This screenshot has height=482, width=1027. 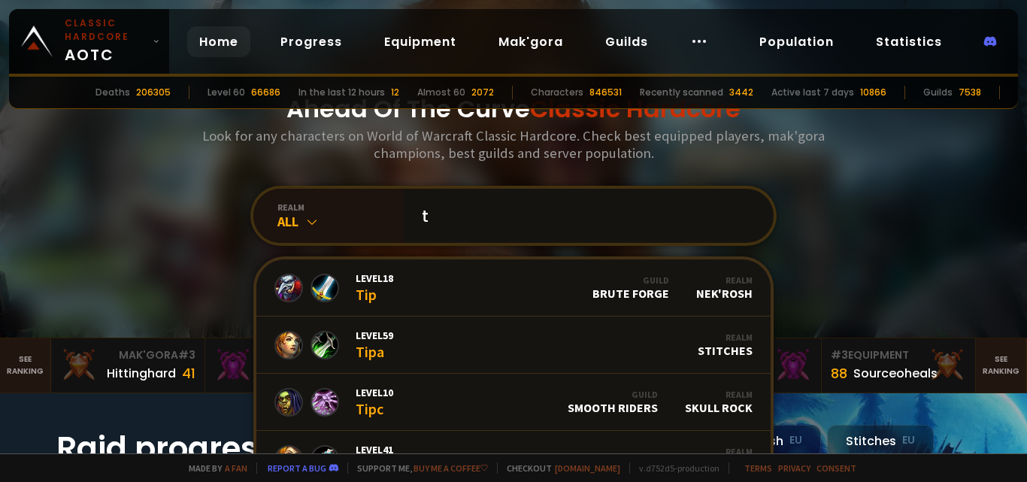 I want to click on span: Support me,, so click(x=417, y=468).